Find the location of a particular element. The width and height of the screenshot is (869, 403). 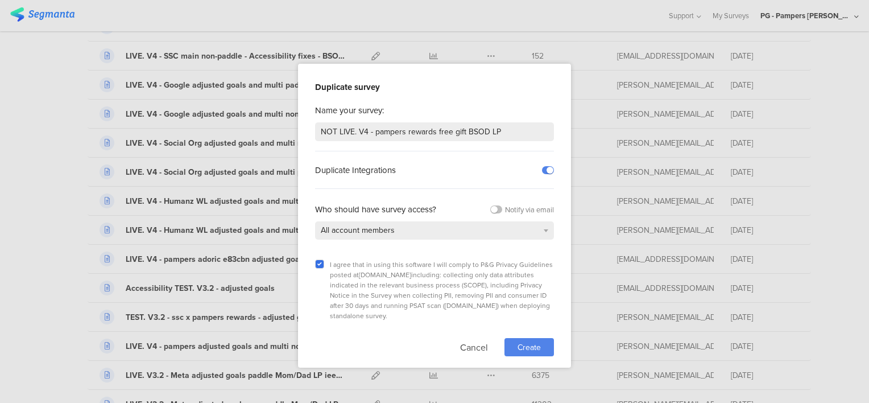

button: Cancel is located at coordinates (474, 347).